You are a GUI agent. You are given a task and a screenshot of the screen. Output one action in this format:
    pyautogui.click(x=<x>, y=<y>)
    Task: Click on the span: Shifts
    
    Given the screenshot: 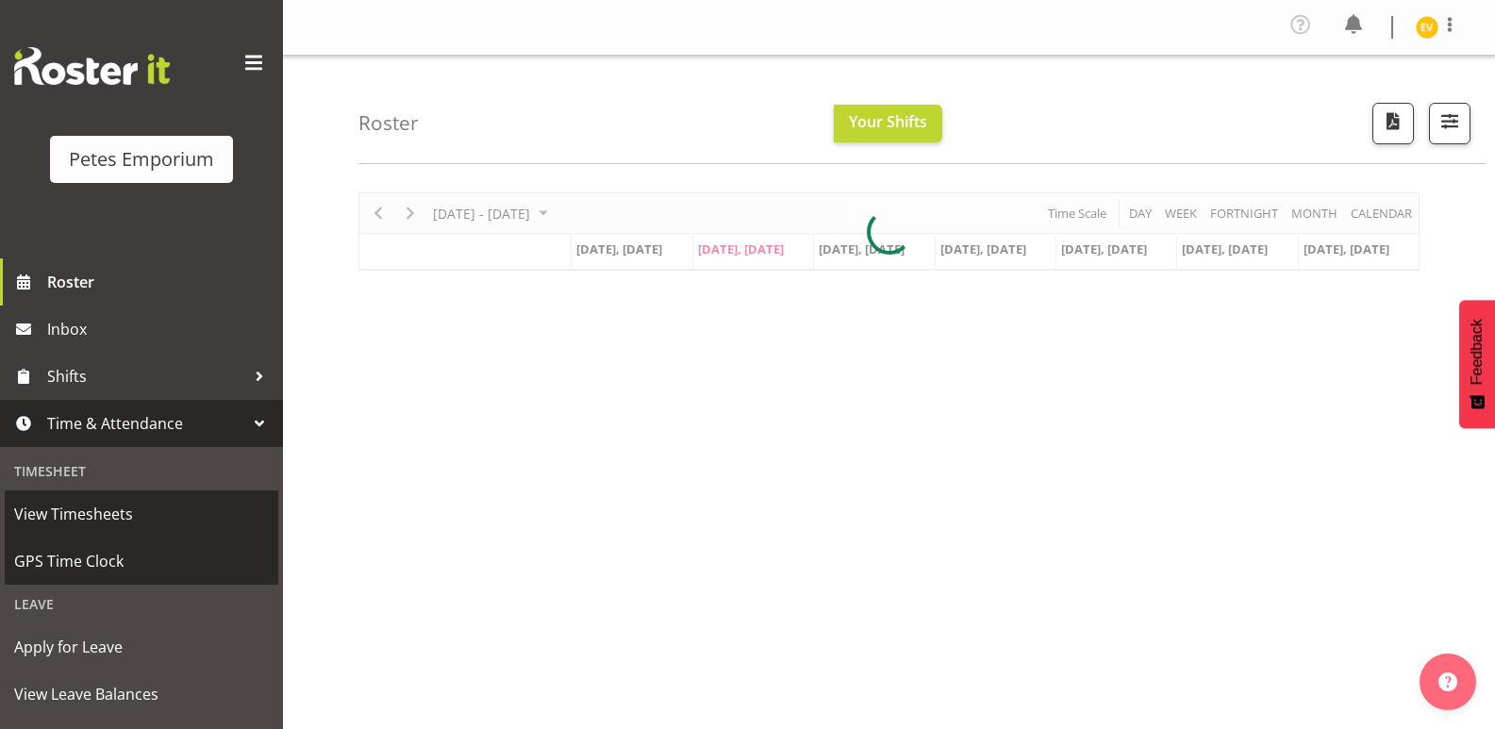 What is the action you would take?
    pyautogui.click(x=146, y=376)
    